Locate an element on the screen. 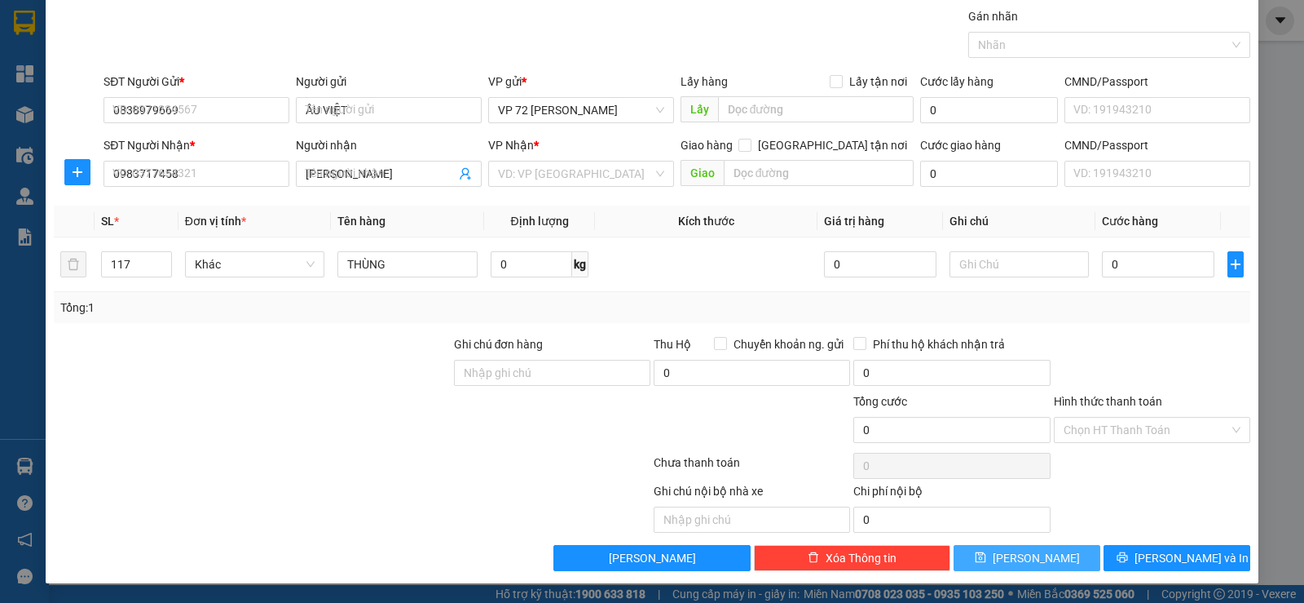 This screenshot has height=603, width=1304. div: SĐT Người Nhận is located at coordinates (196, 145).